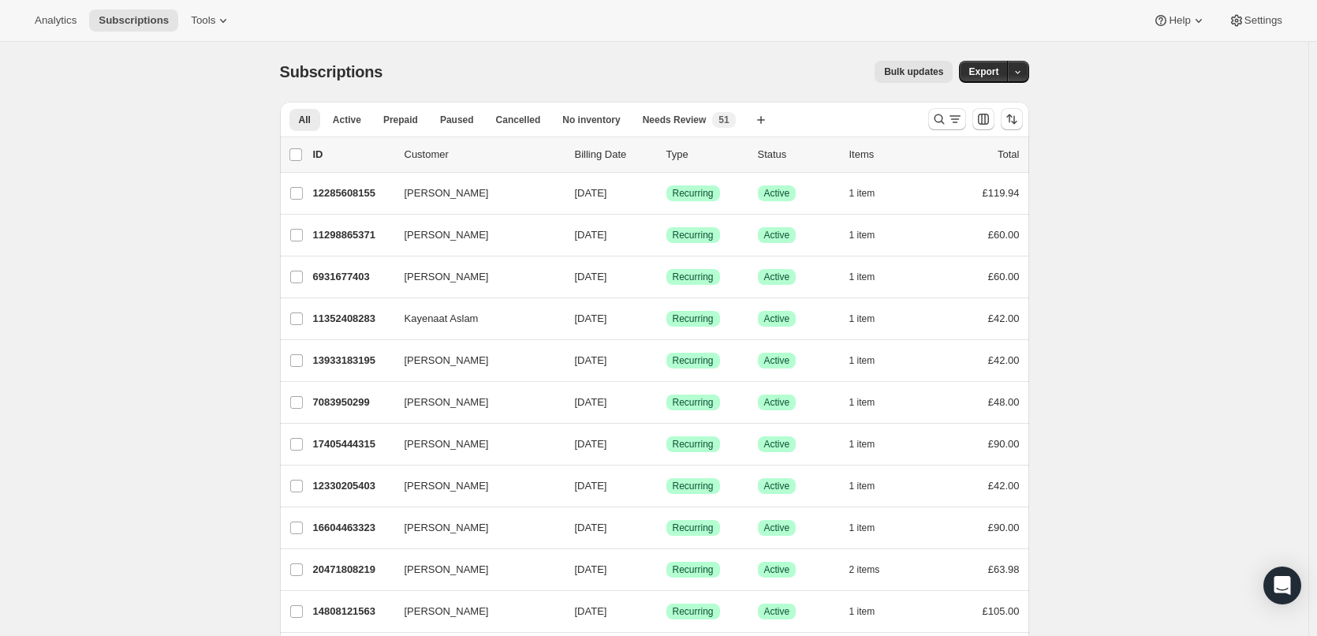 The width and height of the screenshot is (1317, 636). What do you see at coordinates (353, 277) in the screenshot?
I see `p: 6931677403` at bounding box center [353, 277].